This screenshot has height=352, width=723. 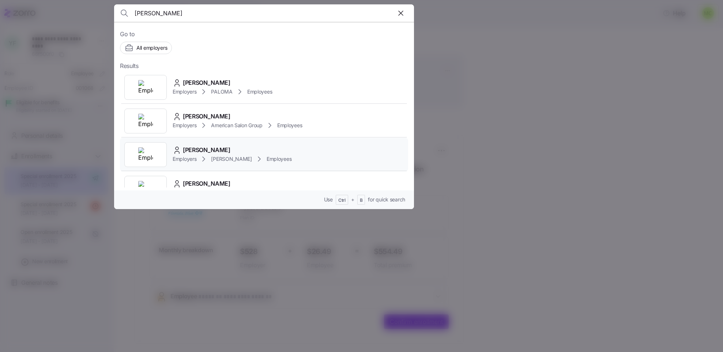 I want to click on span: Use, so click(x=328, y=200).